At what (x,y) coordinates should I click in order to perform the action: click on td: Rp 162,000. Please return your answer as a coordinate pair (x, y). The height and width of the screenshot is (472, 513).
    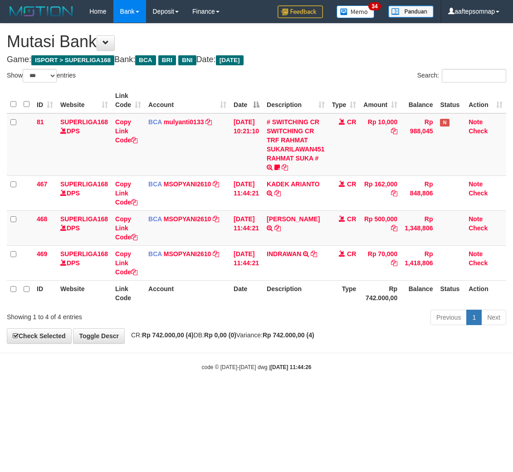
    Looking at the image, I should click on (380, 193).